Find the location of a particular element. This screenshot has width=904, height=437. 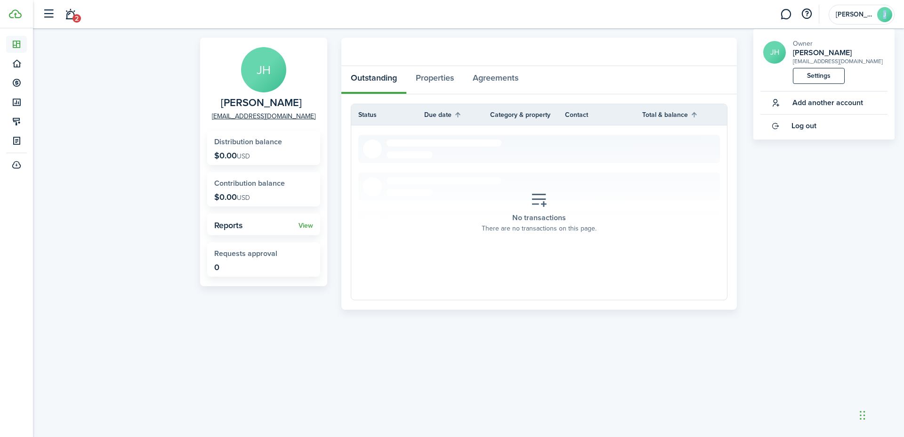

widget-stats-description: Reports is located at coordinates (256, 225).